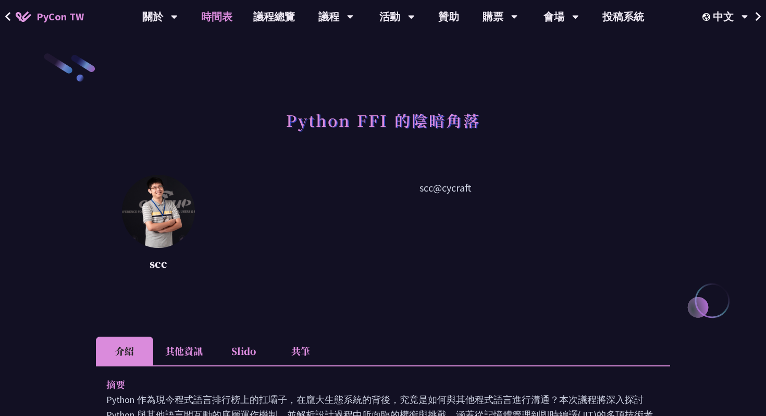 The width and height of the screenshot is (766, 416). Describe the element at coordinates (446, 227) in the screenshot. I see `p: scc@cycraft` at that location.